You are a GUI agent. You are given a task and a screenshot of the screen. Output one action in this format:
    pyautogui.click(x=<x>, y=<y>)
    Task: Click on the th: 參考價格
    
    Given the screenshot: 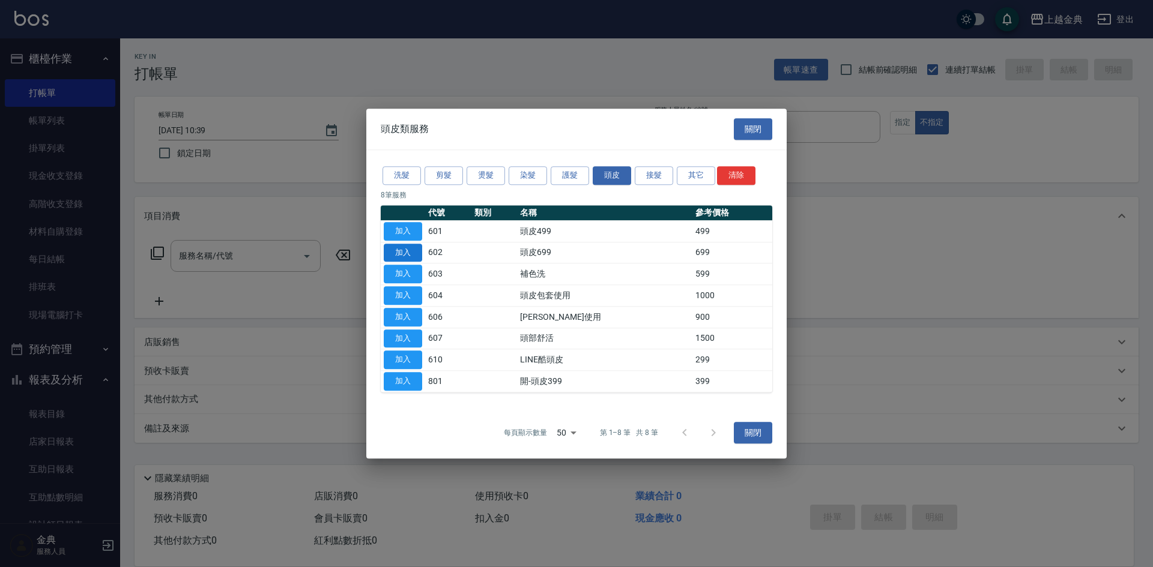 What is the action you would take?
    pyautogui.click(x=732, y=213)
    